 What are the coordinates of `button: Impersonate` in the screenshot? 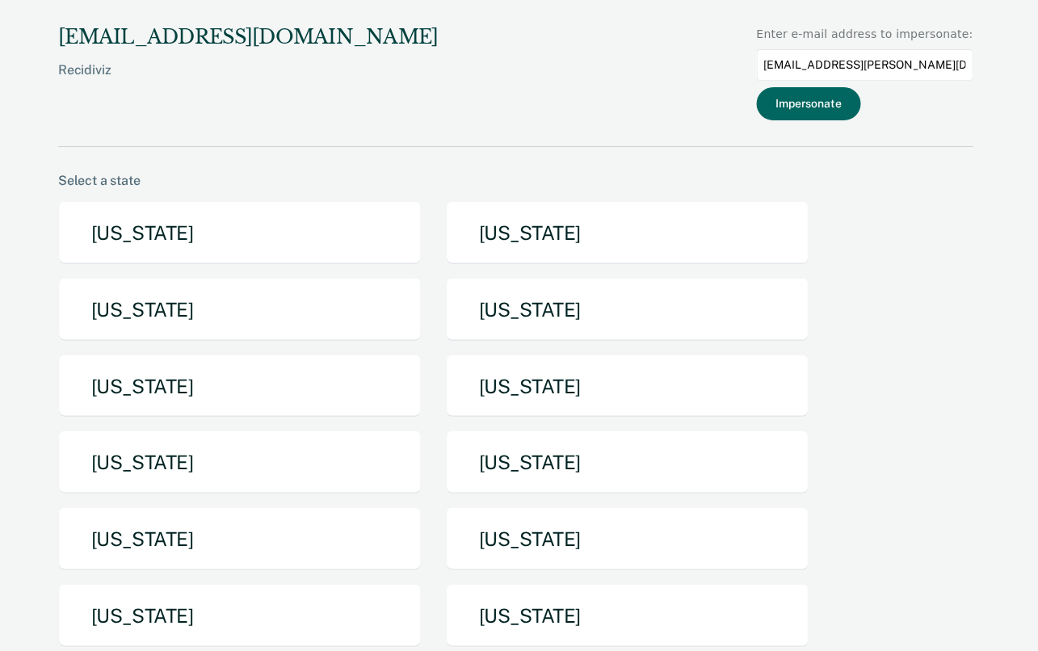 It's located at (809, 103).